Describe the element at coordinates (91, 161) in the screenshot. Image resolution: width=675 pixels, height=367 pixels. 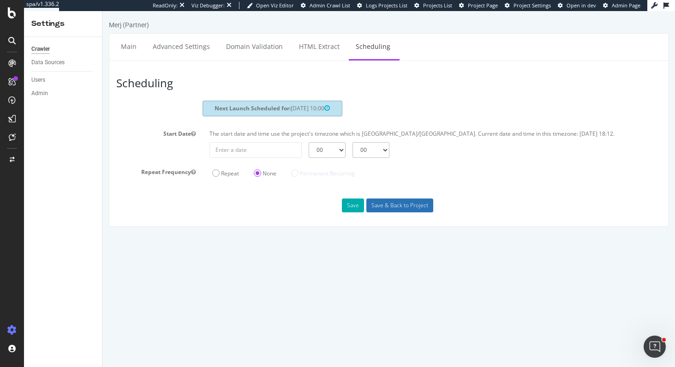
I see `button: Repeat Frequency` at that location.